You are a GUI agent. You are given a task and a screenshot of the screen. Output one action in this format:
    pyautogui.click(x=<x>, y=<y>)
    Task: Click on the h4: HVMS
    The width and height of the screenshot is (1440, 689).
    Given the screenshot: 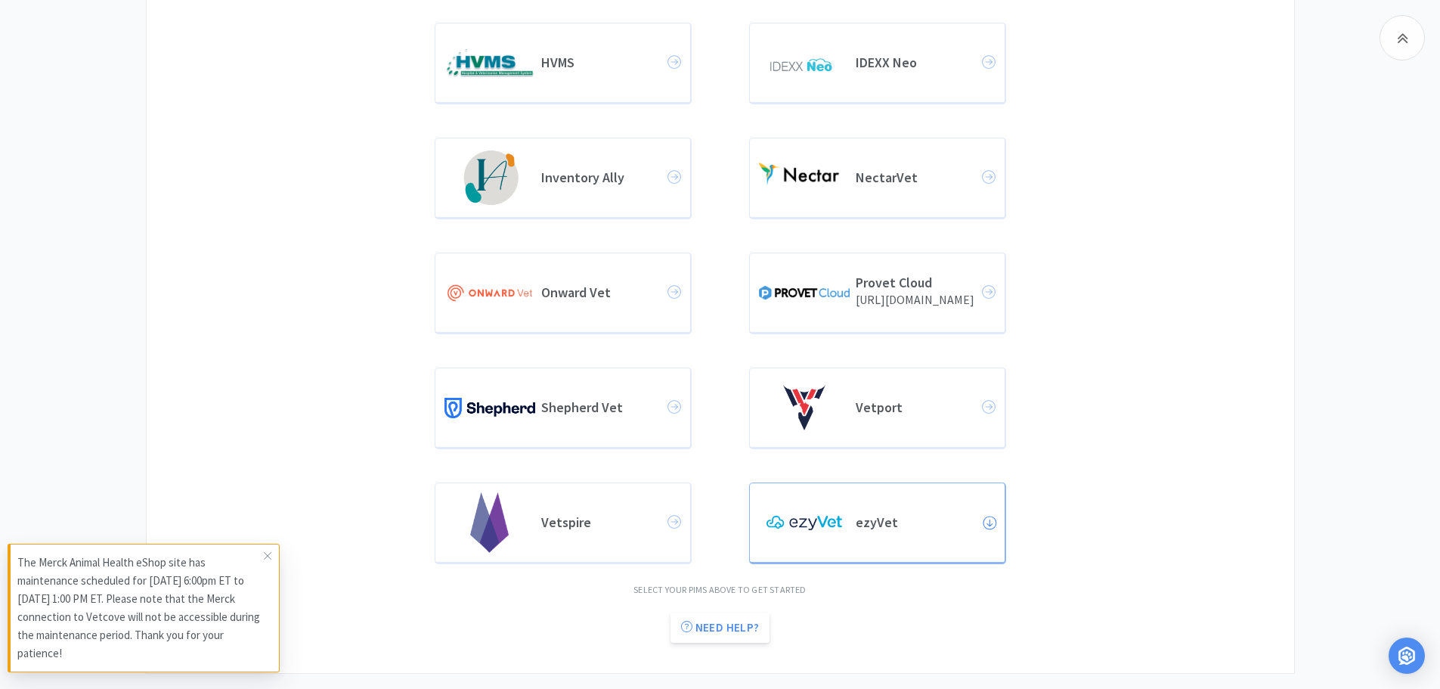 What is the action you would take?
    pyautogui.click(x=604, y=63)
    